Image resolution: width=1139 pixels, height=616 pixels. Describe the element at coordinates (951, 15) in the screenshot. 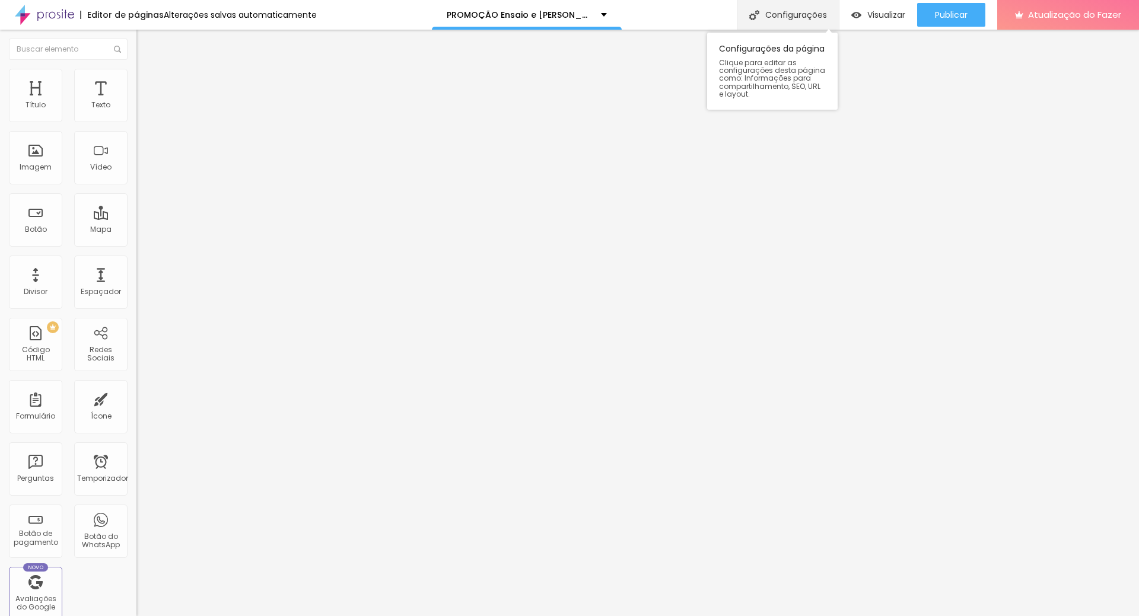

I see `font: Publicar` at that location.